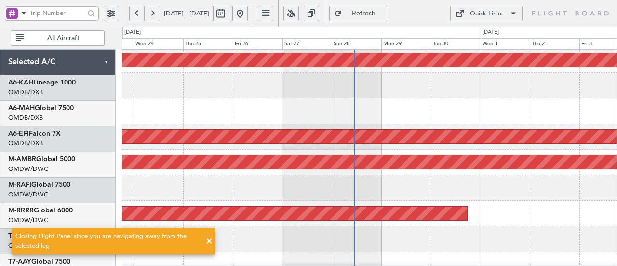 This screenshot has height=266, width=617. I want to click on div: Wed 24, so click(158, 44).